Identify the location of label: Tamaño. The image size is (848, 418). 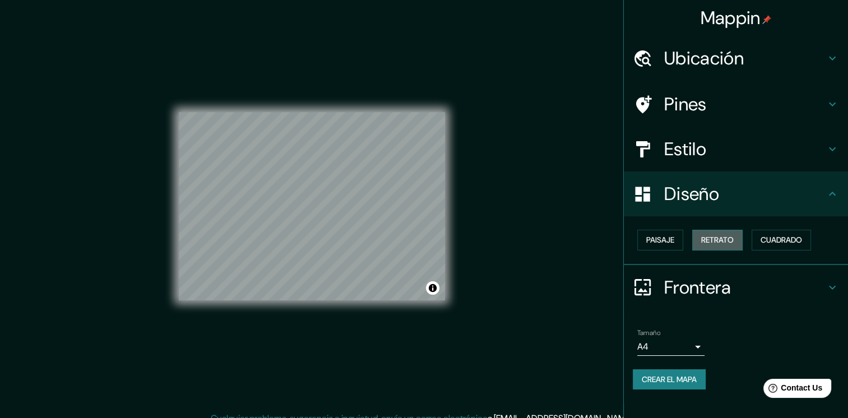
(648, 332).